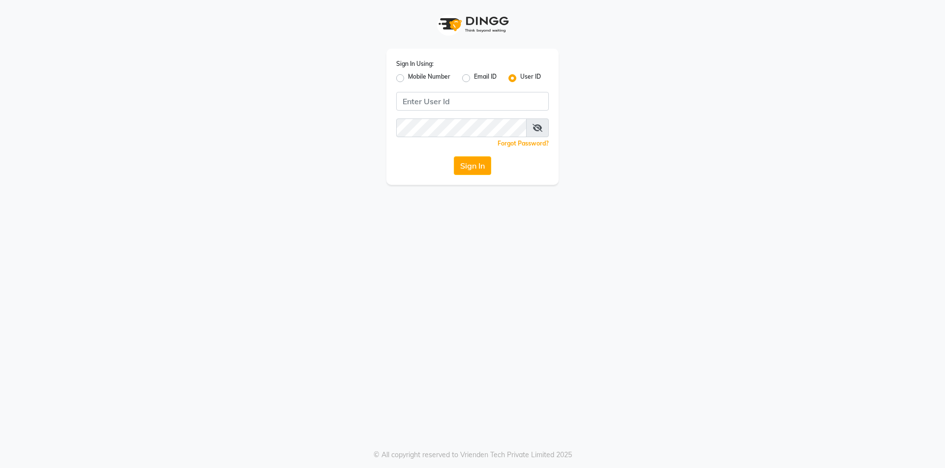 This screenshot has width=945, height=468. What do you see at coordinates (530, 78) in the screenshot?
I see `label: User ID` at bounding box center [530, 78].